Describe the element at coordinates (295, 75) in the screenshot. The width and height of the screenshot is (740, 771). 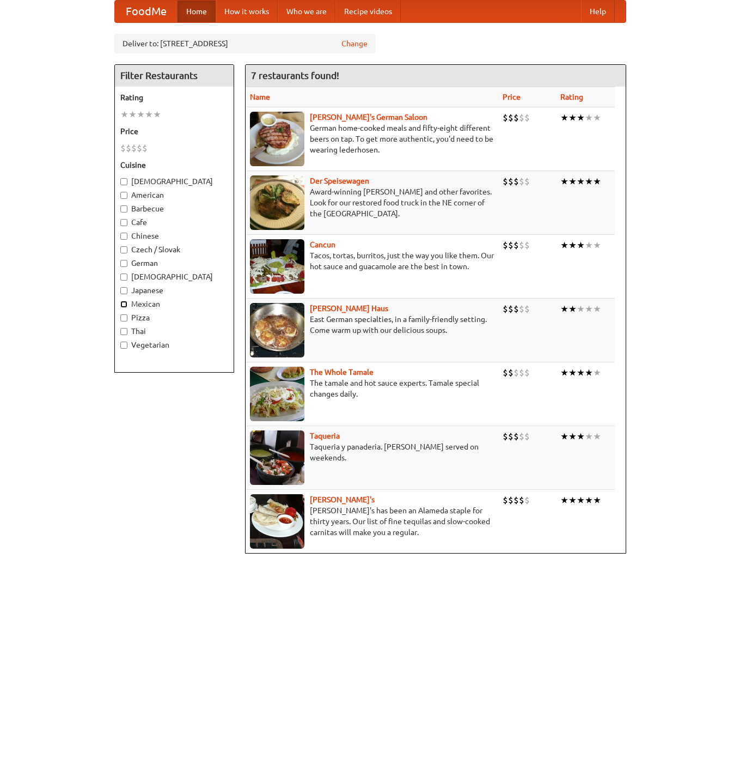
I see `ng-pluralize: 7 restaurants found!` at that location.